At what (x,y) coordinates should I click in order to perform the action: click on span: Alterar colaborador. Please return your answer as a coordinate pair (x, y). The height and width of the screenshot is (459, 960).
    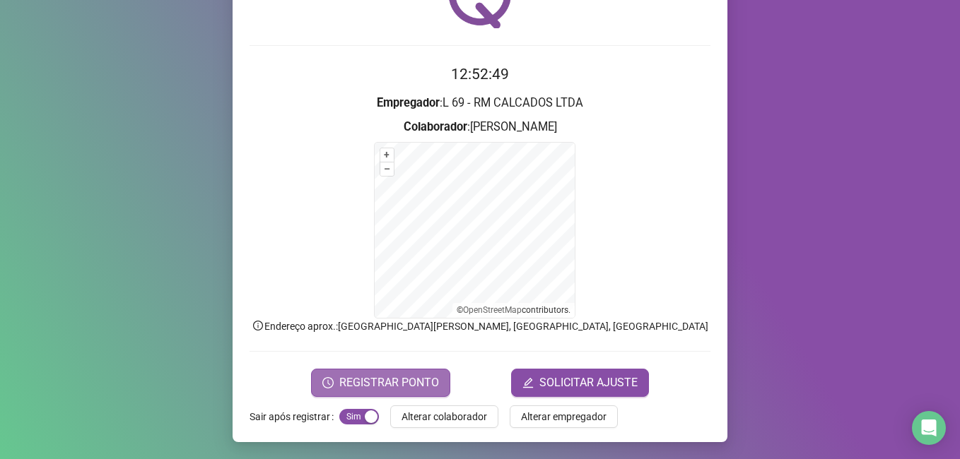
    Looking at the image, I should click on (444, 417).